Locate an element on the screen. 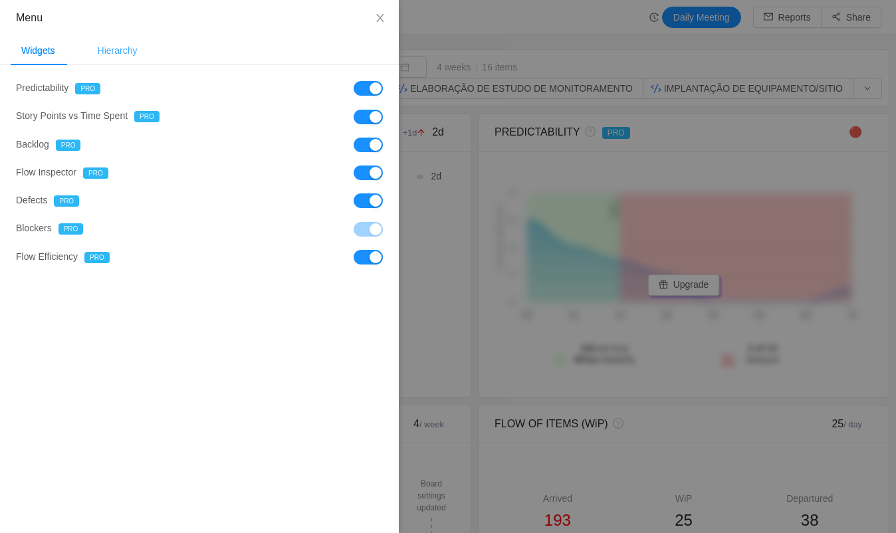 The height and width of the screenshot is (533, 896). div: Predictability is located at coordinates (108, 88).